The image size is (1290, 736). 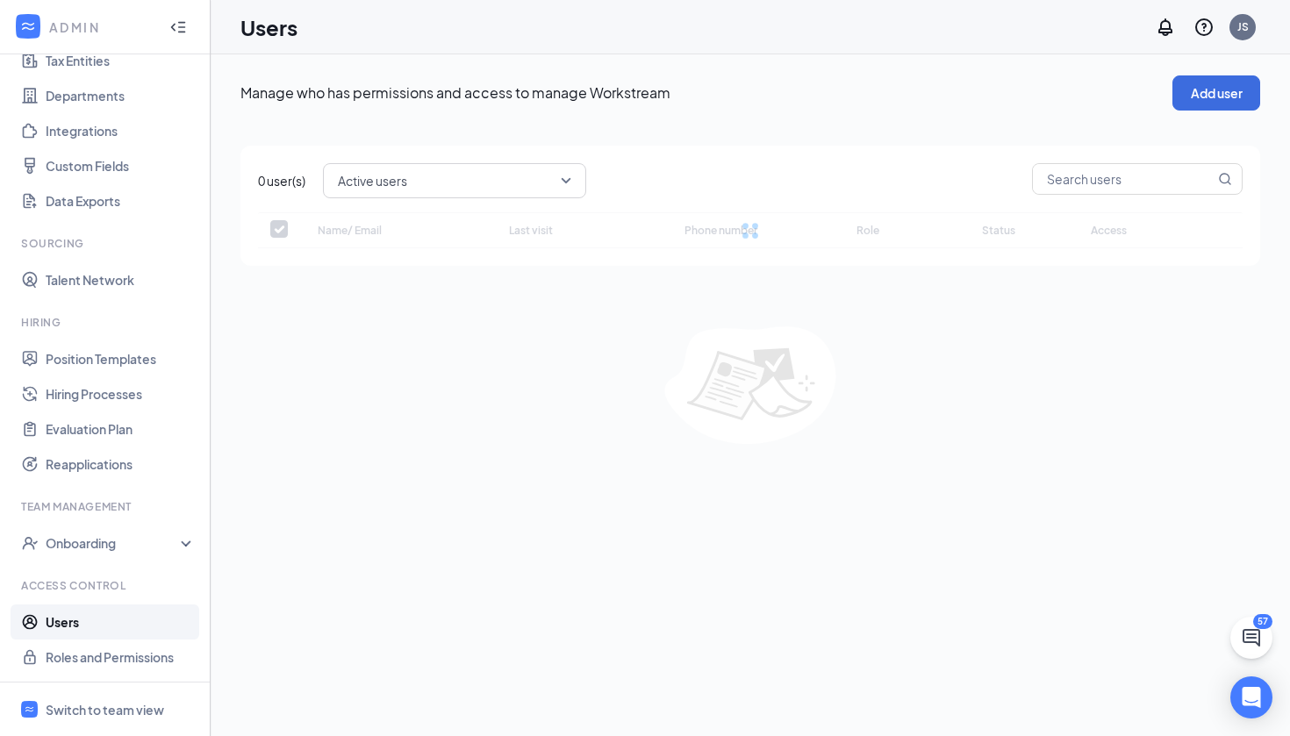 What do you see at coordinates (120, 61) in the screenshot?
I see `a: Tax Entities` at bounding box center [120, 61].